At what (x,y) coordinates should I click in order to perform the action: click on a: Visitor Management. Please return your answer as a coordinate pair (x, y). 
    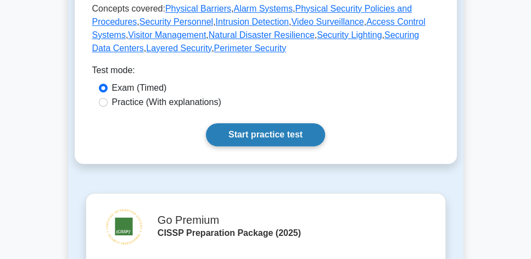
    Looking at the image, I should click on (167, 35).